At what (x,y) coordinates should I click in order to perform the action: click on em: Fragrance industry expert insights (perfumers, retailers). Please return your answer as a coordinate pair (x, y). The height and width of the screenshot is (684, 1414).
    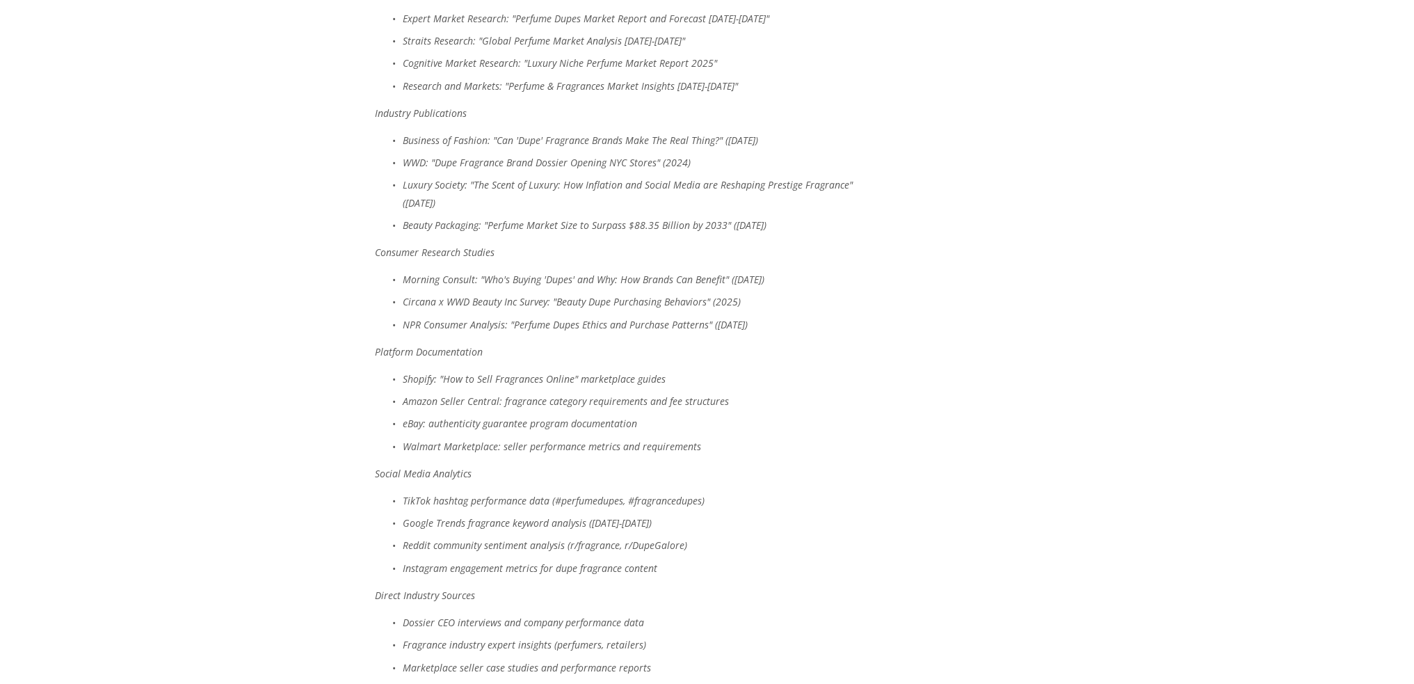
    Looking at the image, I should click on (524, 644).